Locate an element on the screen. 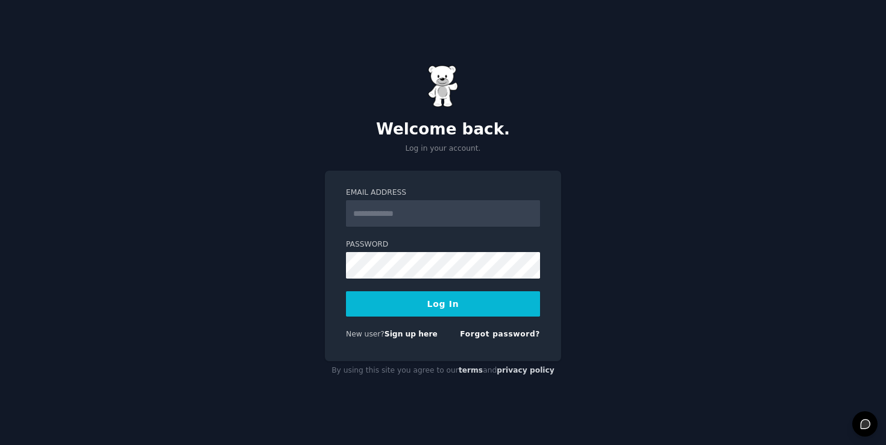 The width and height of the screenshot is (886, 445). a: terms is located at coordinates (471, 370).